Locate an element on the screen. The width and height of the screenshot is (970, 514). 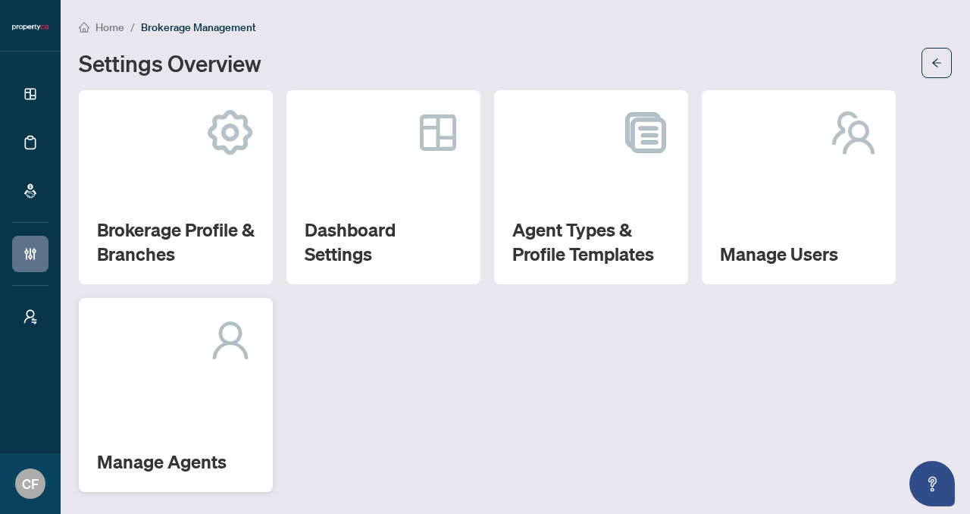
h2: Agent Types & Profile Templates is located at coordinates (591, 242).